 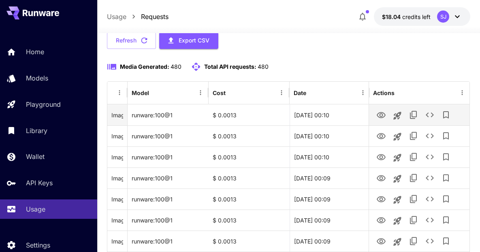 I want to click on div: Cost, so click(x=219, y=93).